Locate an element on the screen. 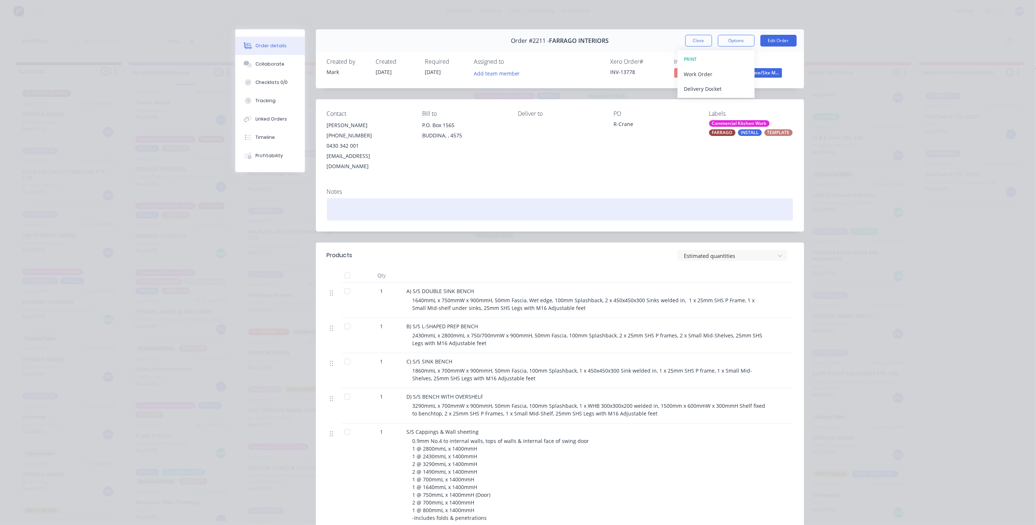 This screenshot has width=1036, height=525. span: A) S/S DOUBLE SINK BENCH is located at coordinates (440, 291).